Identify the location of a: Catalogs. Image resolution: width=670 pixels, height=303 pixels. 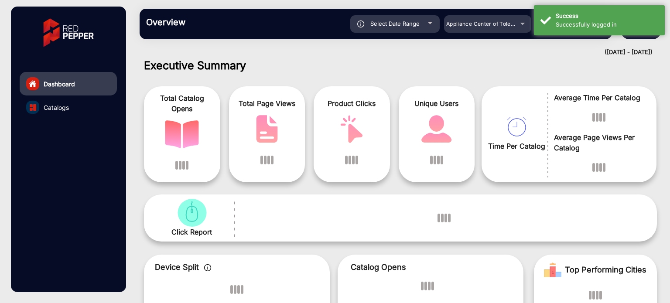
(68, 107).